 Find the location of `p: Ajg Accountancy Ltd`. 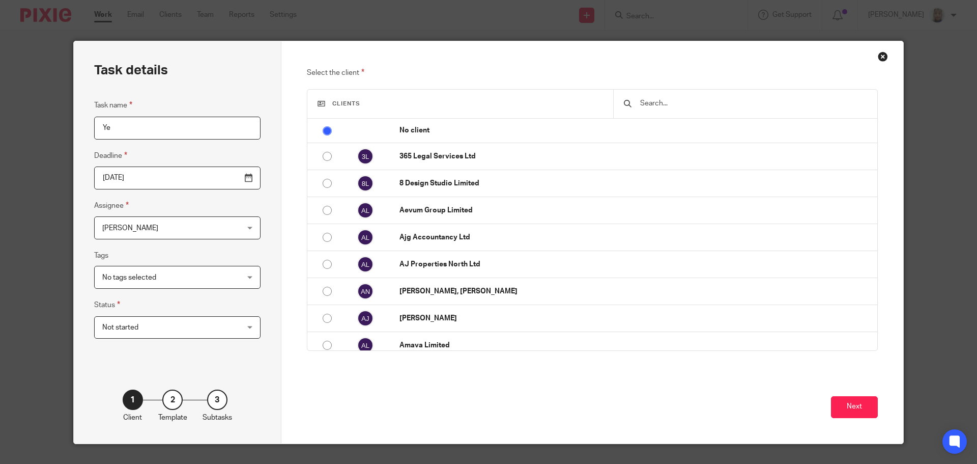

p: Ajg Accountancy Ltd is located at coordinates (636, 237).